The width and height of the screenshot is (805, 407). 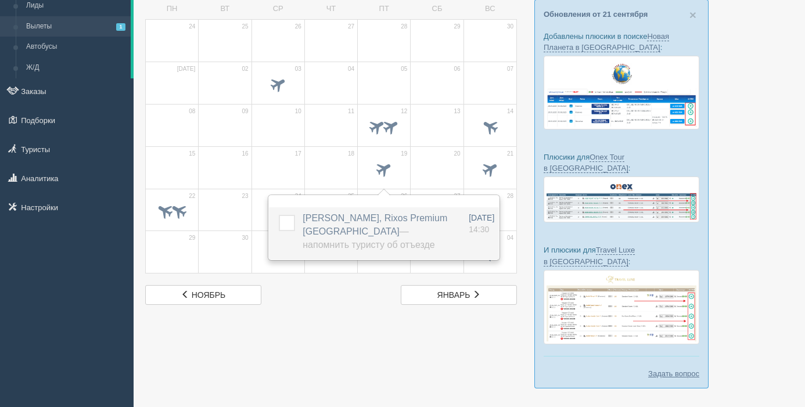 I want to click on span: 08, so click(x=192, y=112).